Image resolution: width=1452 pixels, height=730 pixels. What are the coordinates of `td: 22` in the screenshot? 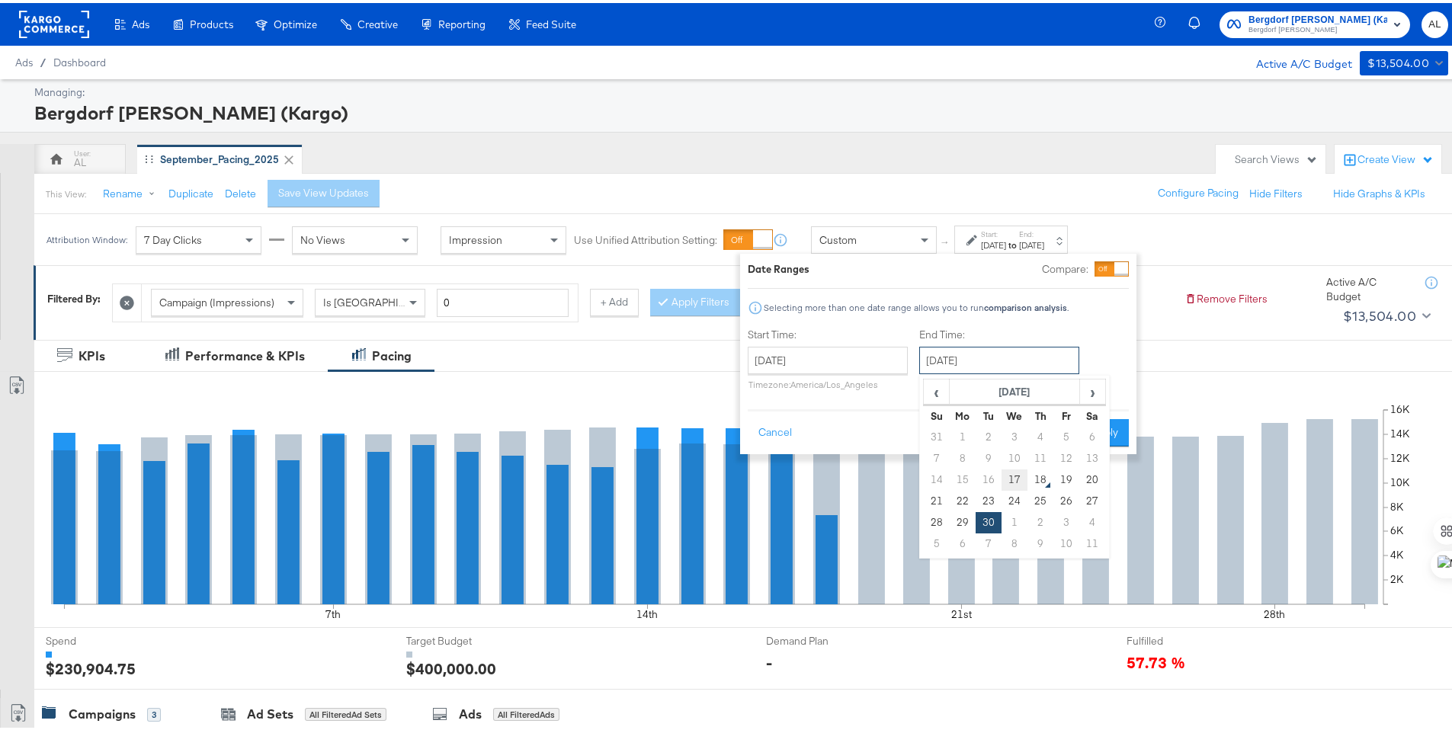 It's located at (963, 499).